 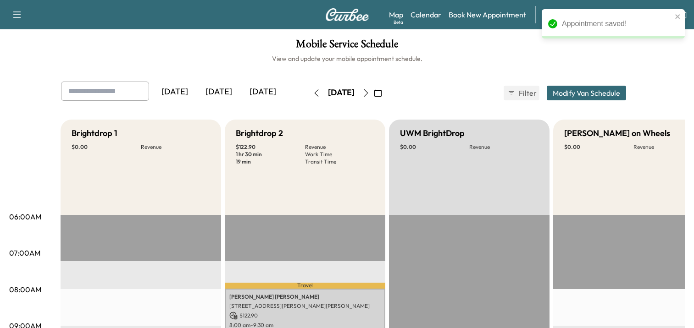 I want to click on button: Modify Van Schedule, so click(x=586, y=93).